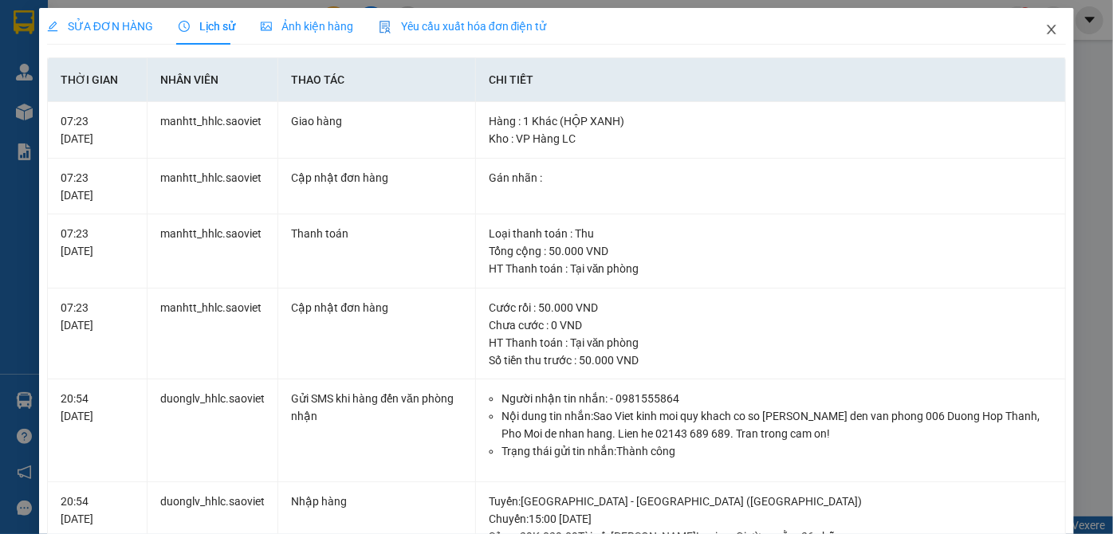 This screenshot has height=534, width=1113. I want to click on li: Người nhận tin nhắn: - 0981555864, so click(777, 399).